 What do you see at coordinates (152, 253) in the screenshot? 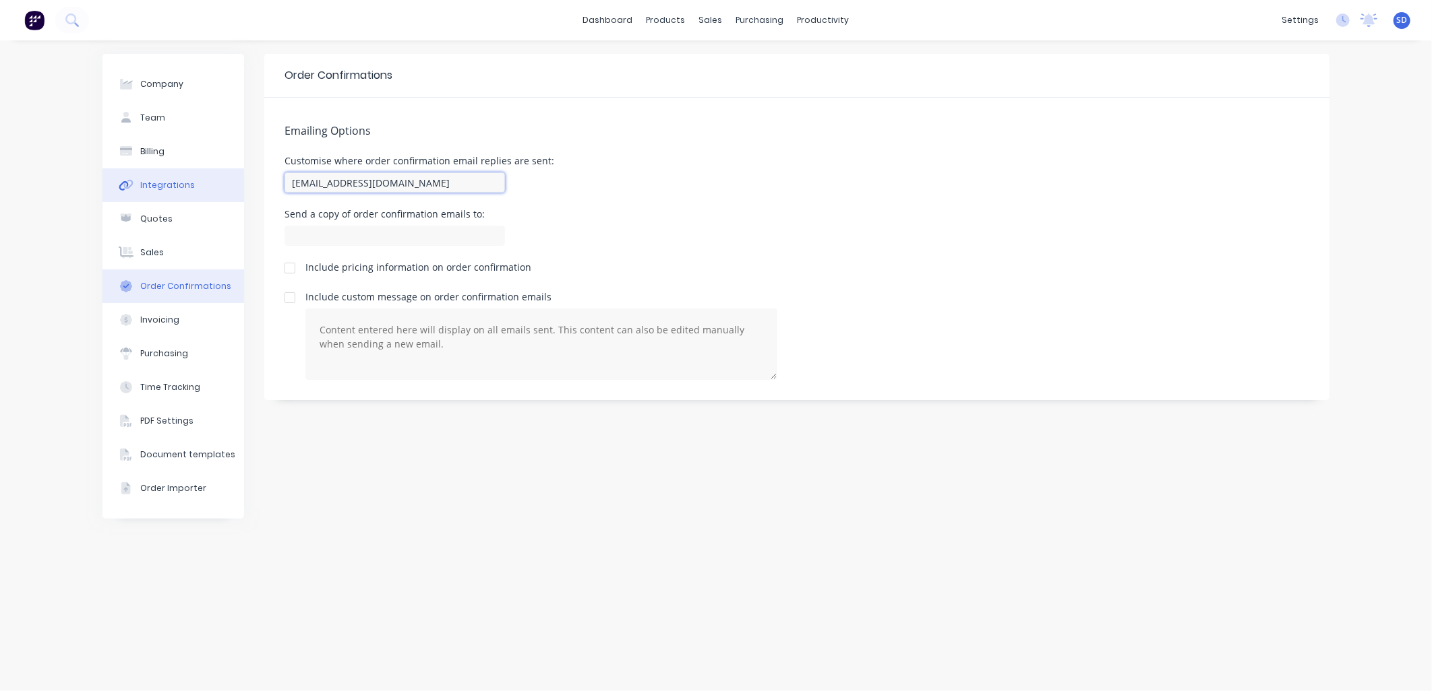
I see `div: Sales` at bounding box center [152, 253].